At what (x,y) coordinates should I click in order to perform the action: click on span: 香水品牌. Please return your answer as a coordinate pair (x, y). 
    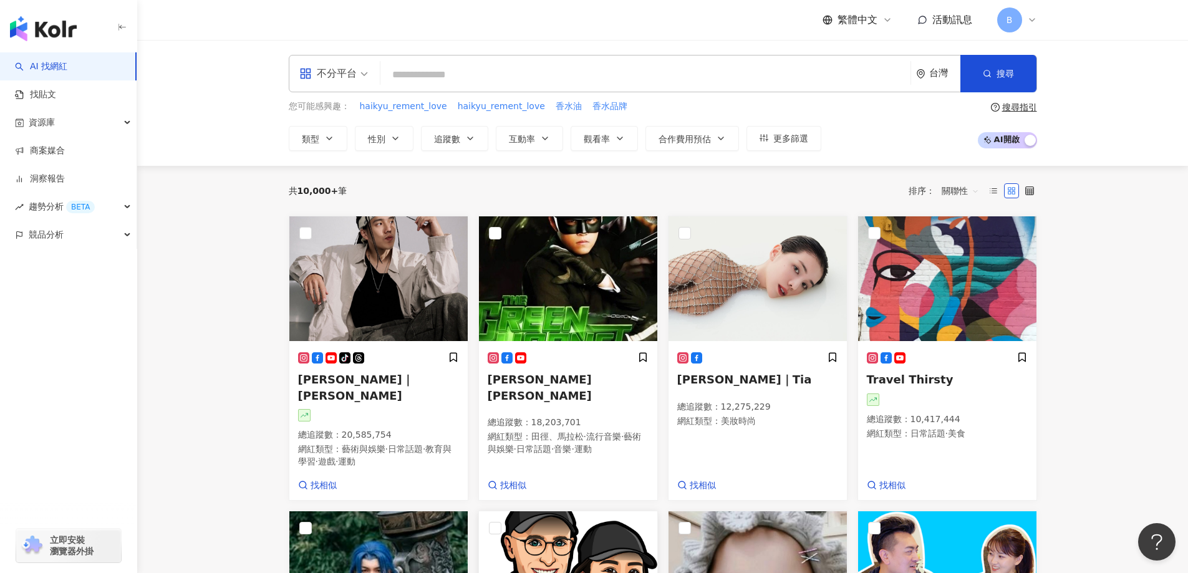
    Looking at the image, I should click on (610, 107).